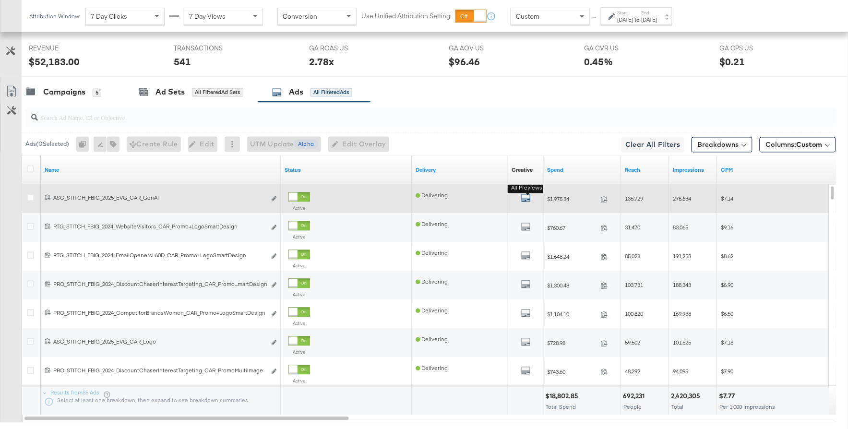 The image size is (848, 429). Describe the element at coordinates (400, 114) in the screenshot. I see `input: Search Ad Name, ID or Objective` at that location.